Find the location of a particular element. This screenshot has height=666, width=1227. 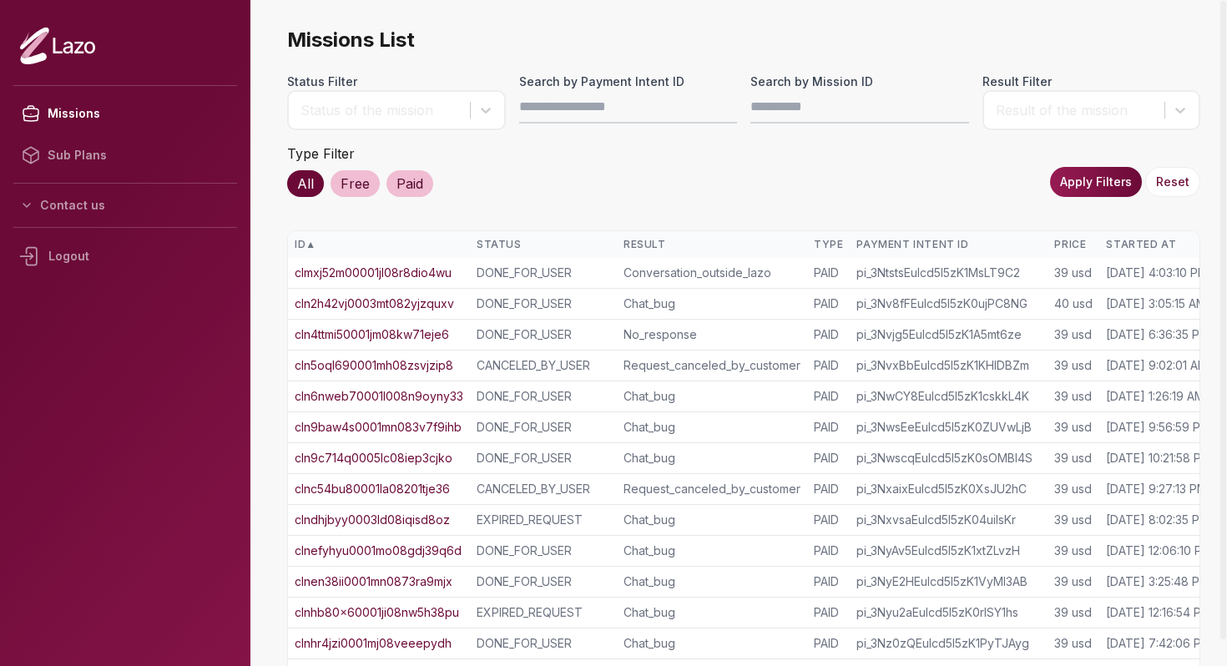

div: CANCELED_BY_USER is located at coordinates (544, 489).